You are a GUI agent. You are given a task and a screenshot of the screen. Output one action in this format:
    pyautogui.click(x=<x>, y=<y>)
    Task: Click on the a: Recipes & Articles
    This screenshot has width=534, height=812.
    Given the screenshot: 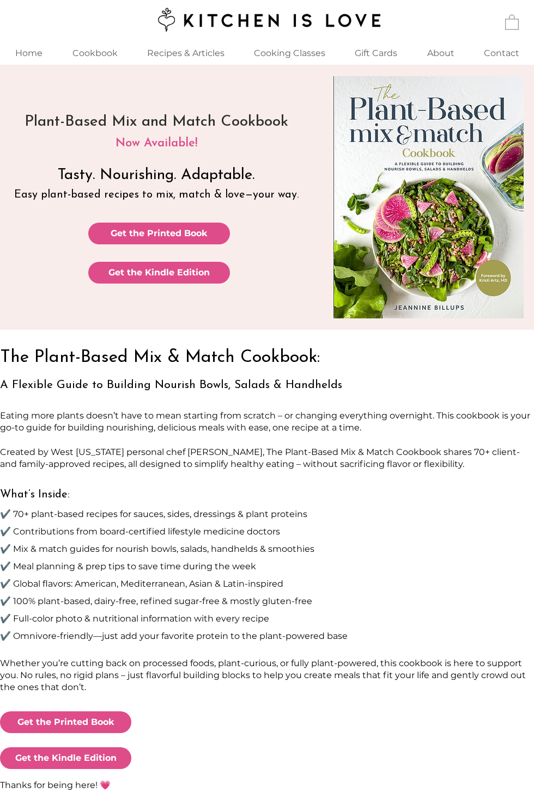 What is the action you would take?
    pyautogui.click(x=185, y=53)
    